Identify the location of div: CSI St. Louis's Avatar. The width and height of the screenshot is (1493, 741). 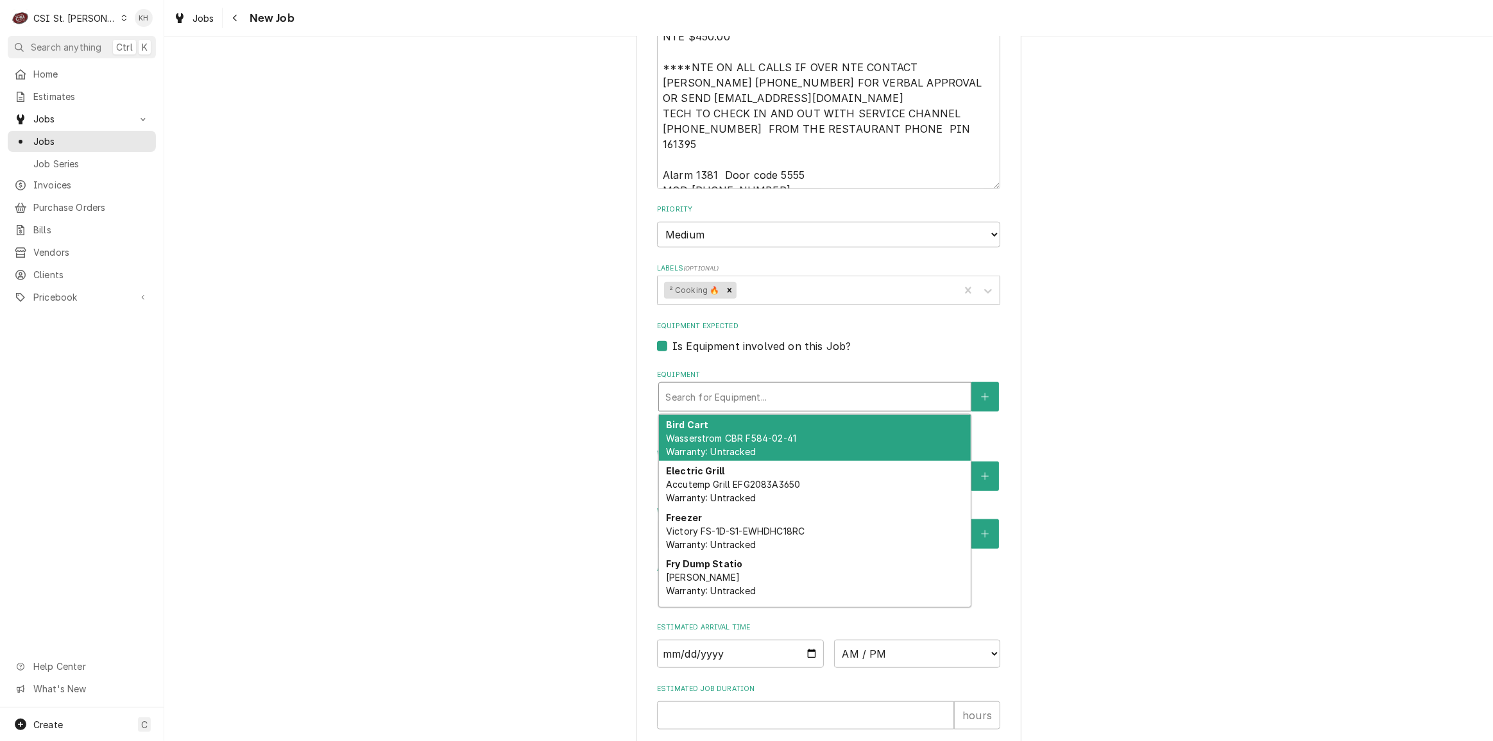
(21, 18).